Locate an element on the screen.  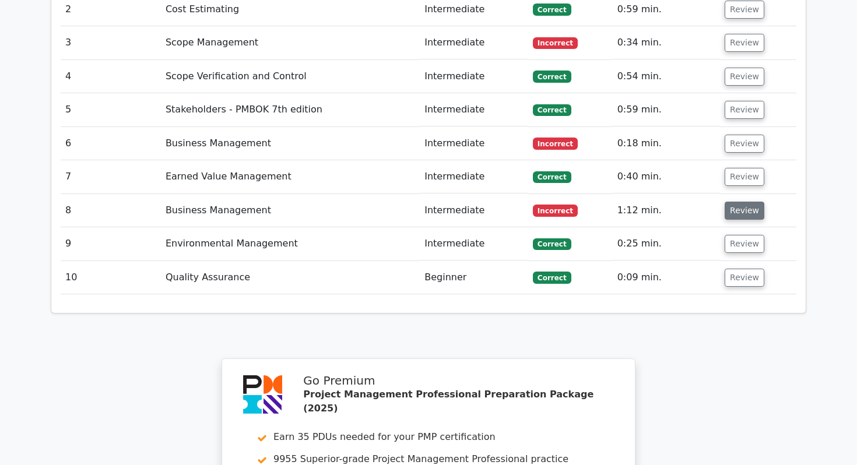
td: 9 is located at coordinates (111, 244).